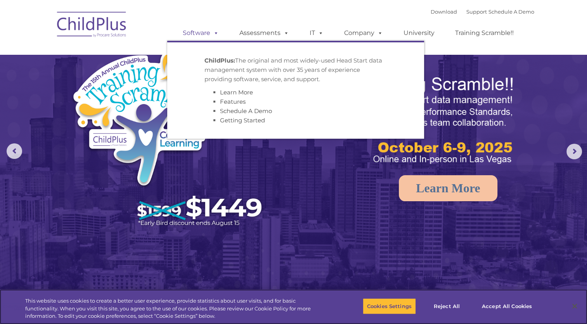  Describe the element at coordinates (477, 12) in the screenshot. I see `a: Support` at that location.